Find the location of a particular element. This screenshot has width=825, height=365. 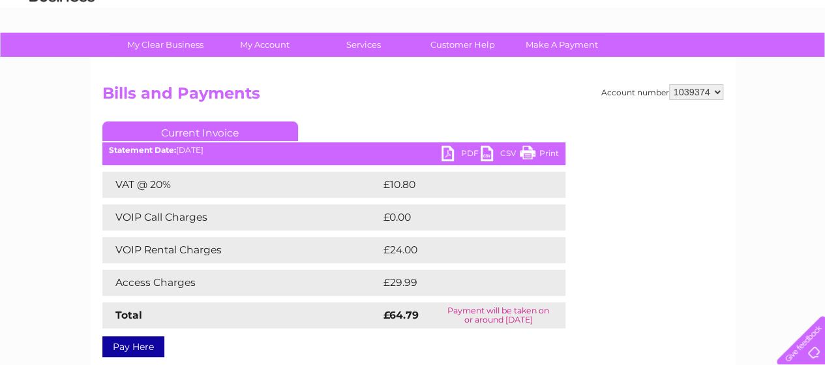

a: Pay Here is located at coordinates (133, 346).